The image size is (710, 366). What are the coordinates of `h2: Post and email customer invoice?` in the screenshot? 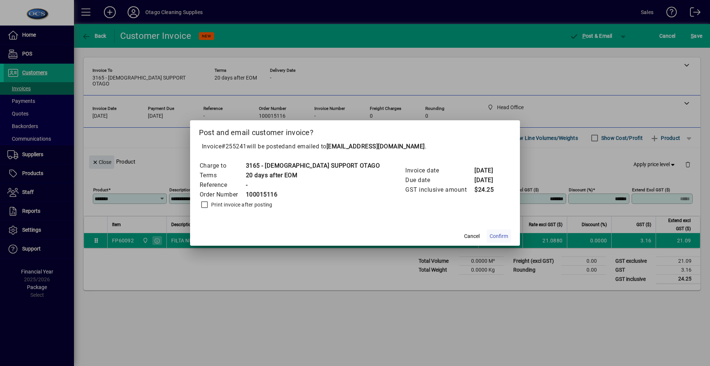 It's located at (355, 131).